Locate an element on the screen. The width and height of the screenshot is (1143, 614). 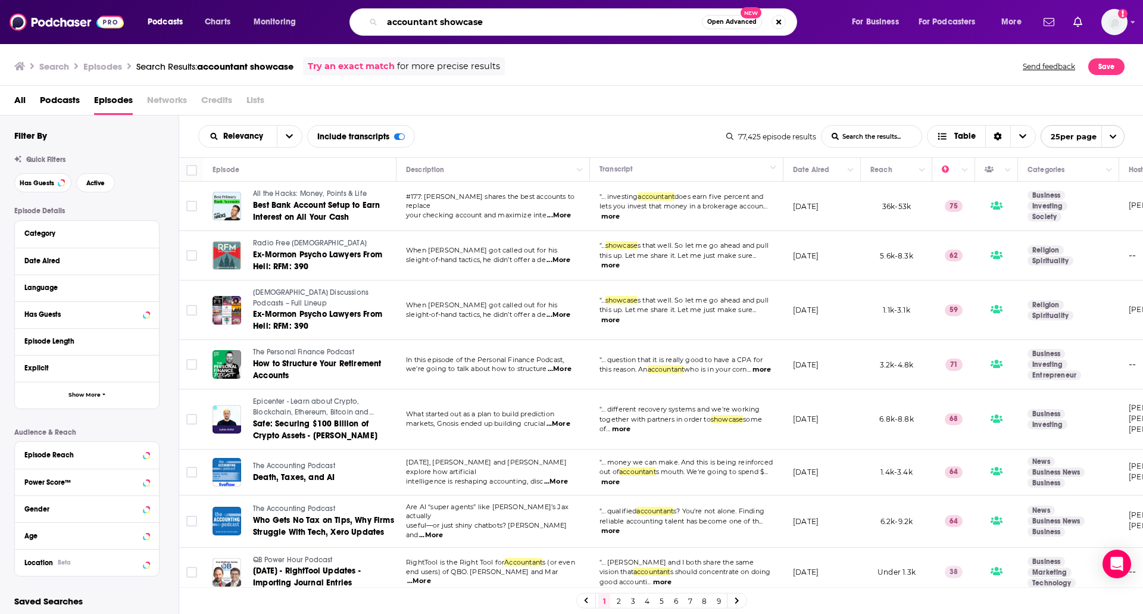
span: showcase is located at coordinates (621, 300).